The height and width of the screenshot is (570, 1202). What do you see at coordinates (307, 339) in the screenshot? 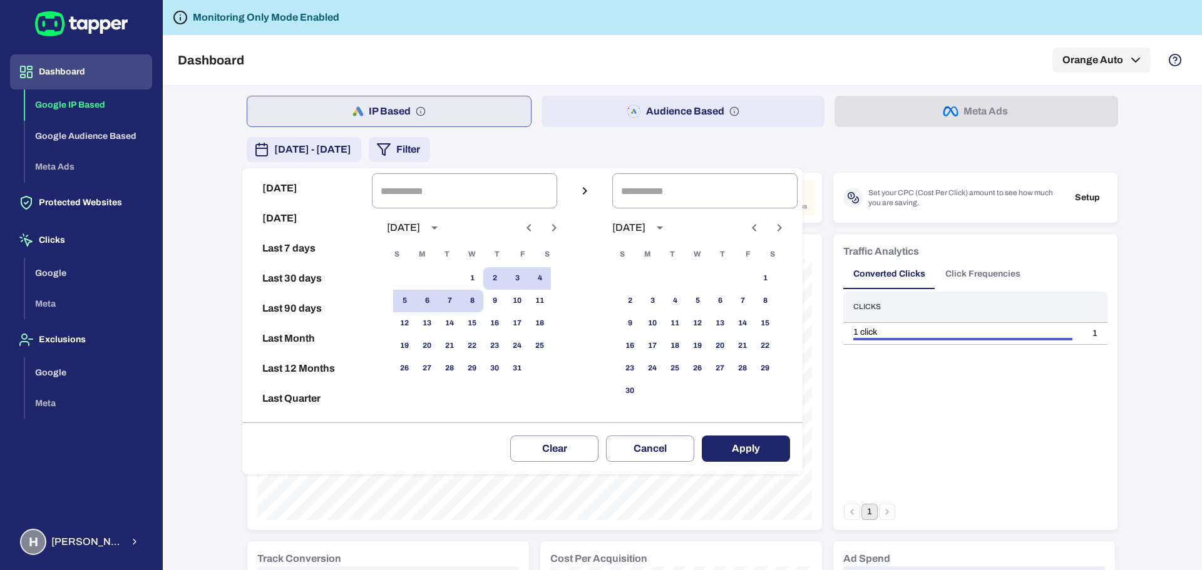
I see `button: Last Month` at bounding box center [307, 339].